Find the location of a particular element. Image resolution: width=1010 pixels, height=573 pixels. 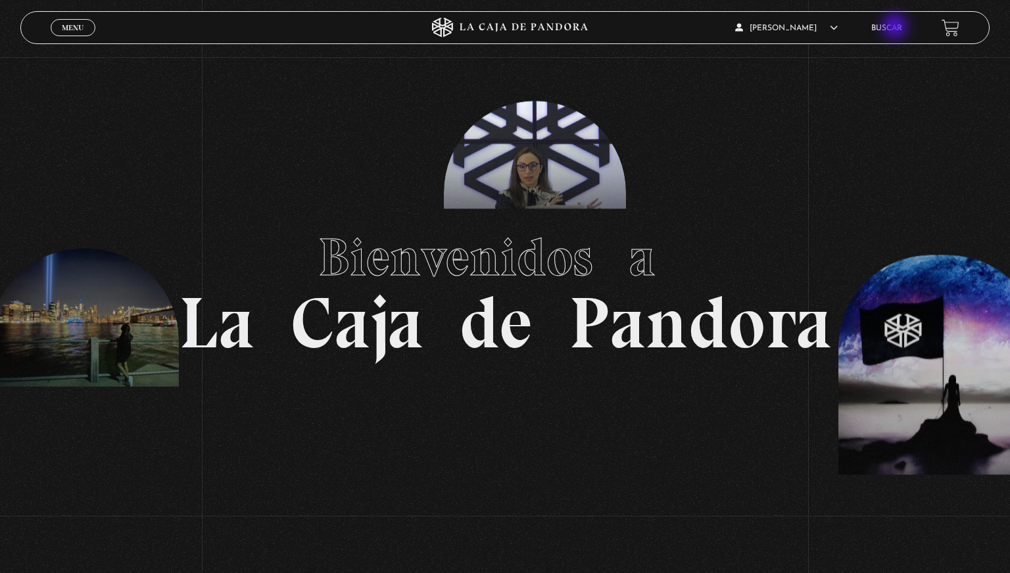

a: Buscar is located at coordinates (886, 28).